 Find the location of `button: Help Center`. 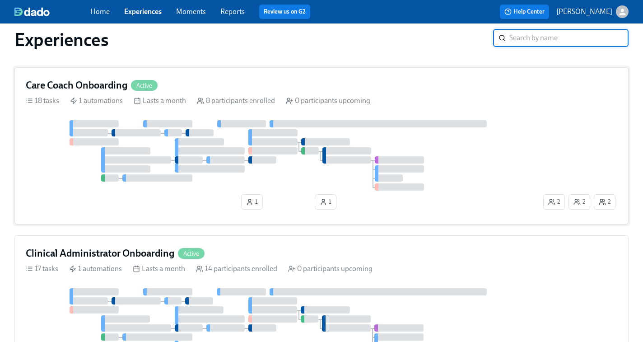

button: Help Center is located at coordinates (524, 12).